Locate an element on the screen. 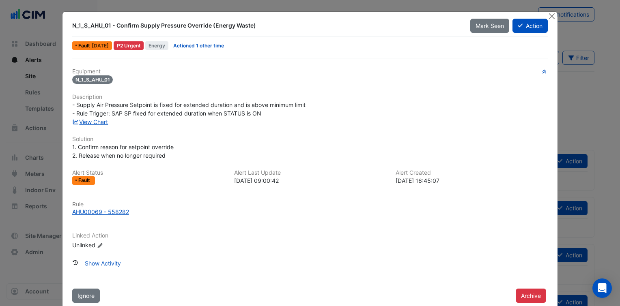 This screenshot has height=306, width=620. h6: Alert Status is located at coordinates (148, 173).